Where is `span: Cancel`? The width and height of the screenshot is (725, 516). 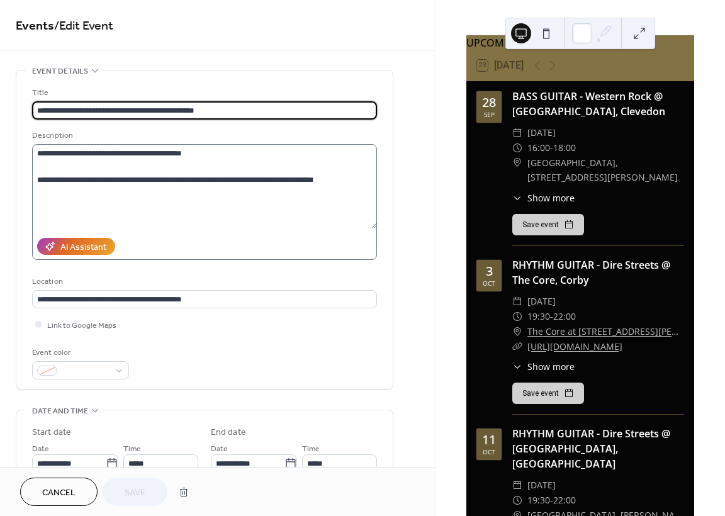 span: Cancel is located at coordinates (59, 493).